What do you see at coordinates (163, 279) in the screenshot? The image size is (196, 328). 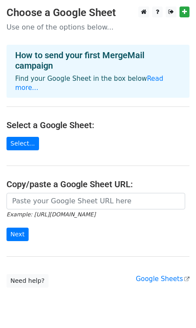 I see `a: Google Sheets` at bounding box center [163, 279].